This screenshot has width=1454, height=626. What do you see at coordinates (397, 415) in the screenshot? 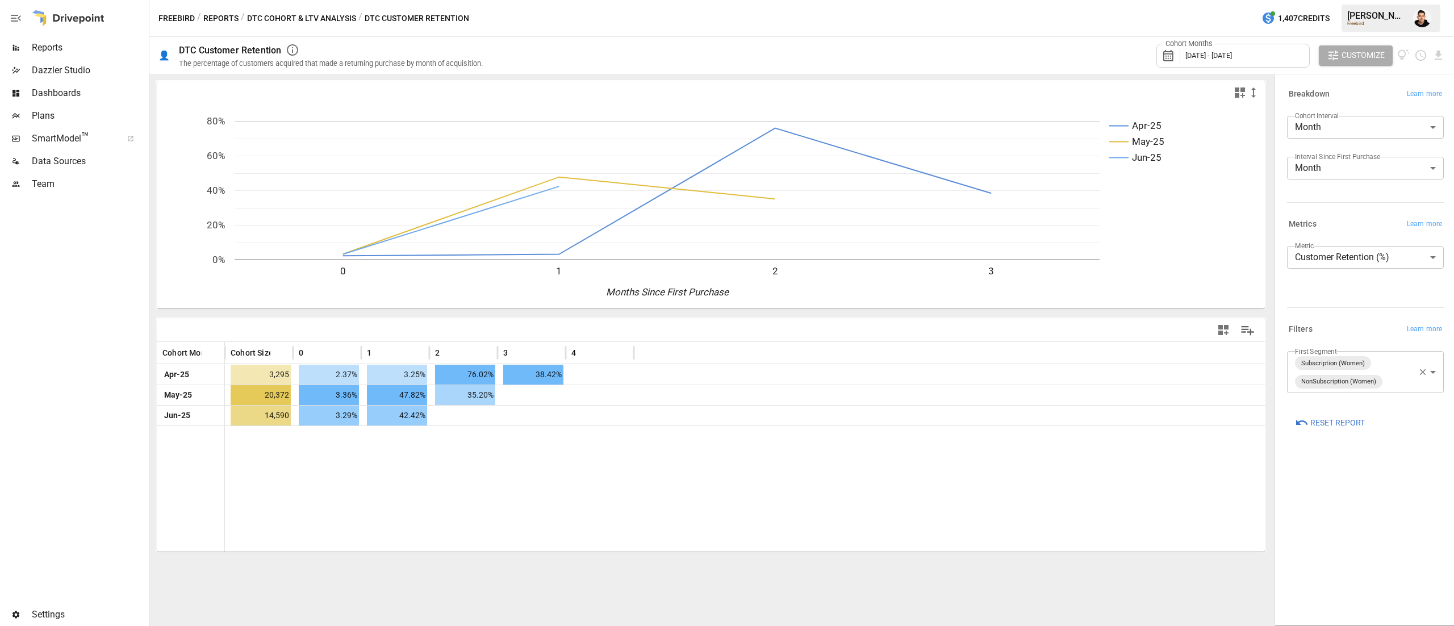
I see `span: 42.42%` at bounding box center [397, 415].